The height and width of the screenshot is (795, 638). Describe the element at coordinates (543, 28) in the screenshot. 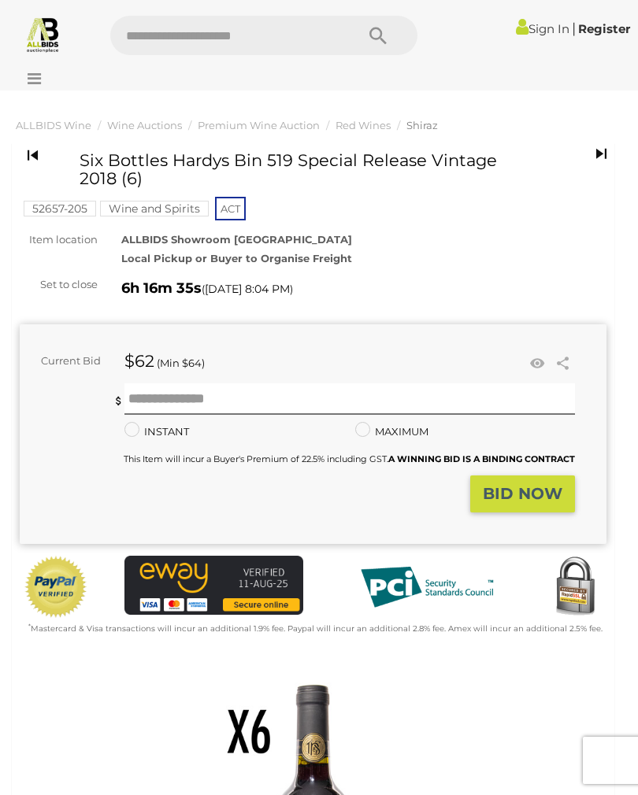

I see `a: Sign In` at that location.